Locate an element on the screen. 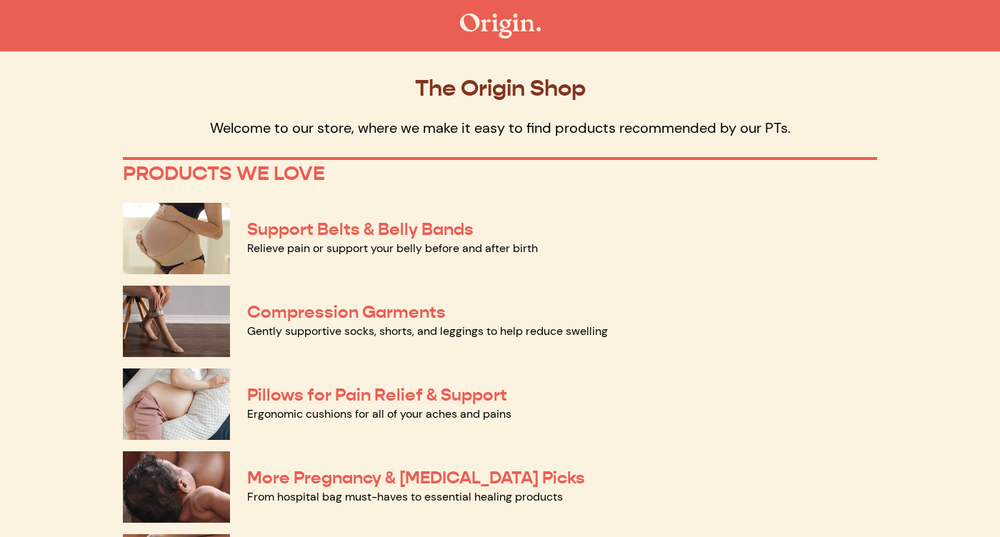 Image resolution: width=1000 pixels, height=537 pixels. a: Support Belts & Belly Bands is located at coordinates (360, 229).